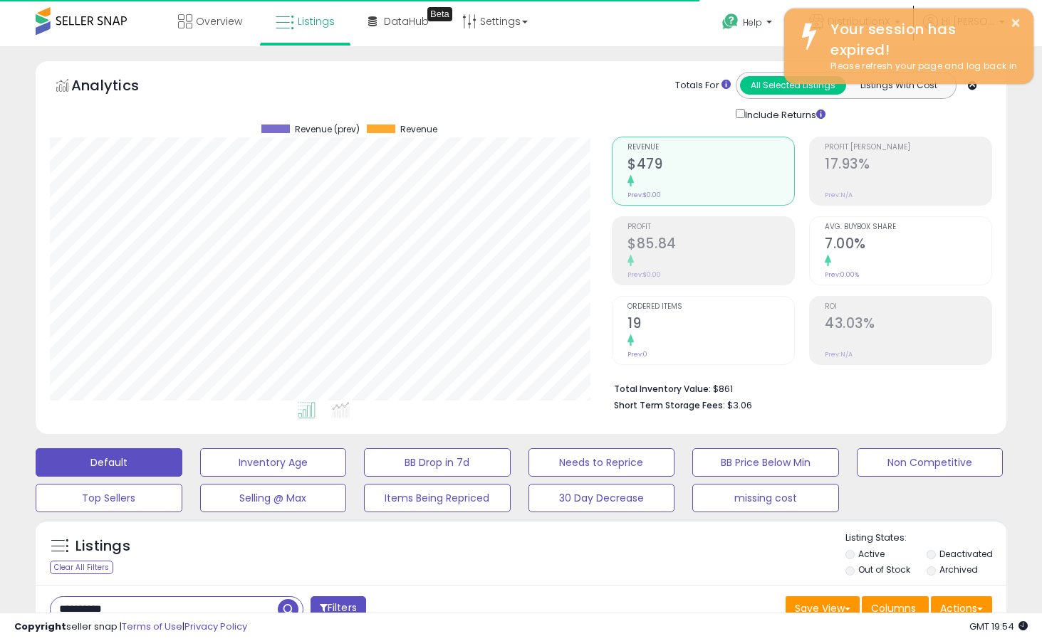 This screenshot has height=641, width=1042. What do you see at coordinates (327, 130) in the screenshot?
I see `span: Revenue (prev)` at bounding box center [327, 130].